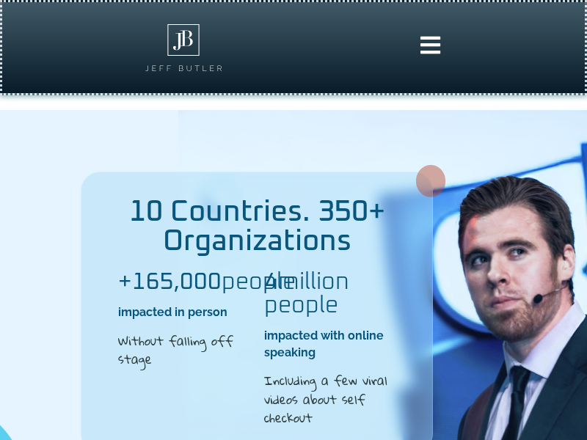 This screenshot has width=587, height=440. Describe the element at coordinates (330, 294) in the screenshot. I see `h2: million people` at that location.